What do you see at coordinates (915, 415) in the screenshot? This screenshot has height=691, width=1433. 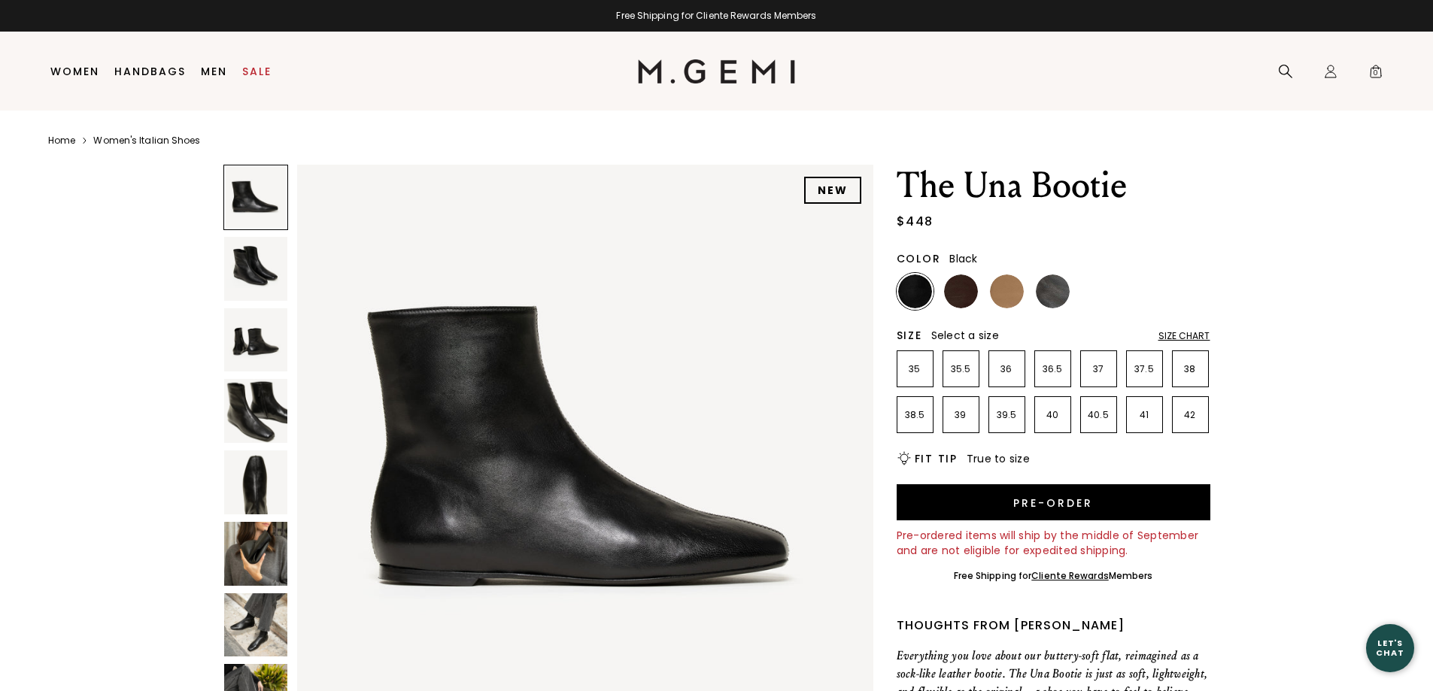 I see `p: 38.5` at bounding box center [915, 415].